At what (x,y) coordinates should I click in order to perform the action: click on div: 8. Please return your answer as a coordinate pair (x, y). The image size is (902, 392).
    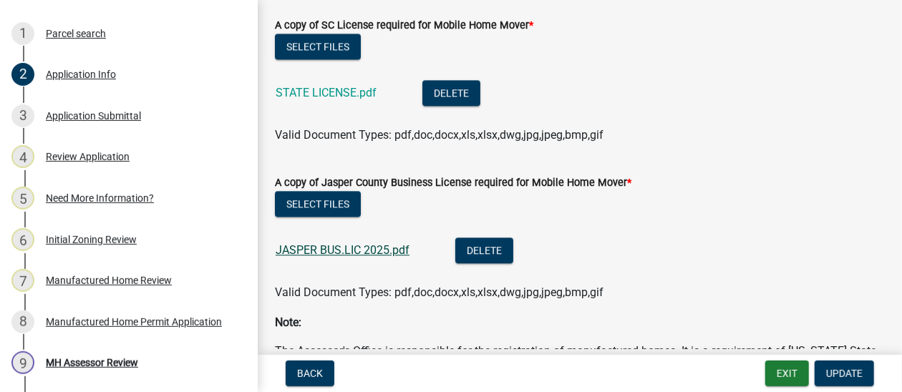
    Looking at the image, I should click on (23, 322).